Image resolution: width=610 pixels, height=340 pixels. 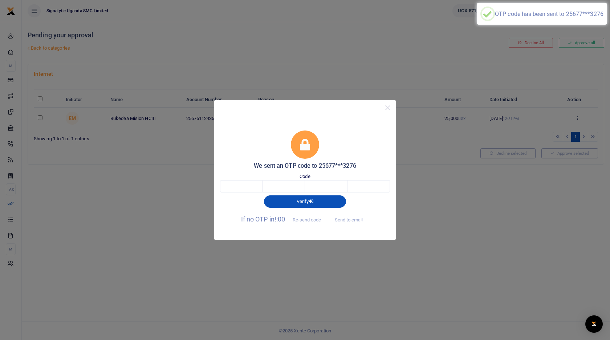 What do you see at coordinates (304, 177) in the screenshot?
I see `label: Code` at bounding box center [304, 177].